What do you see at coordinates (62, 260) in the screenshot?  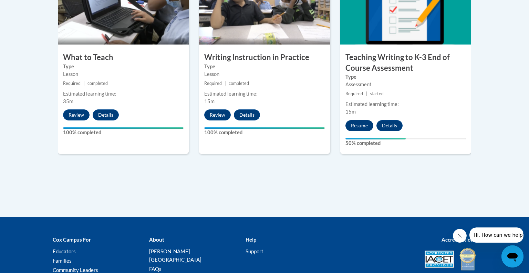 I see `a: Families` at bounding box center [62, 260].